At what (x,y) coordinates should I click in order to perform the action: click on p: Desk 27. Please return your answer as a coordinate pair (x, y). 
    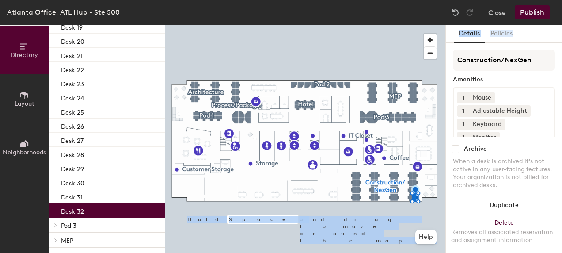
    Looking at the image, I should click on (72, 139).